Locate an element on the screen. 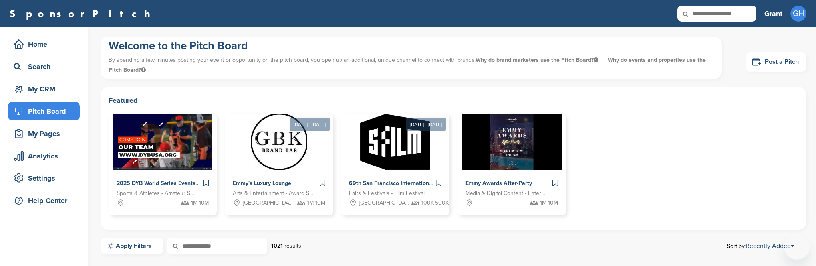 The image size is (816, 266). span: 69th San Francisco International Film Festival is located at coordinates (409, 183).